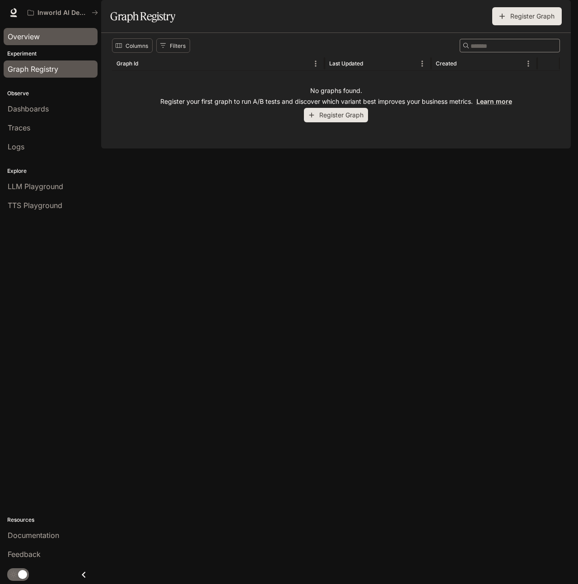 This screenshot has width=578, height=584. What do you see at coordinates (173, 46) in the screenshot?
I see `button: Show filters` at bounding box center [173, 46].